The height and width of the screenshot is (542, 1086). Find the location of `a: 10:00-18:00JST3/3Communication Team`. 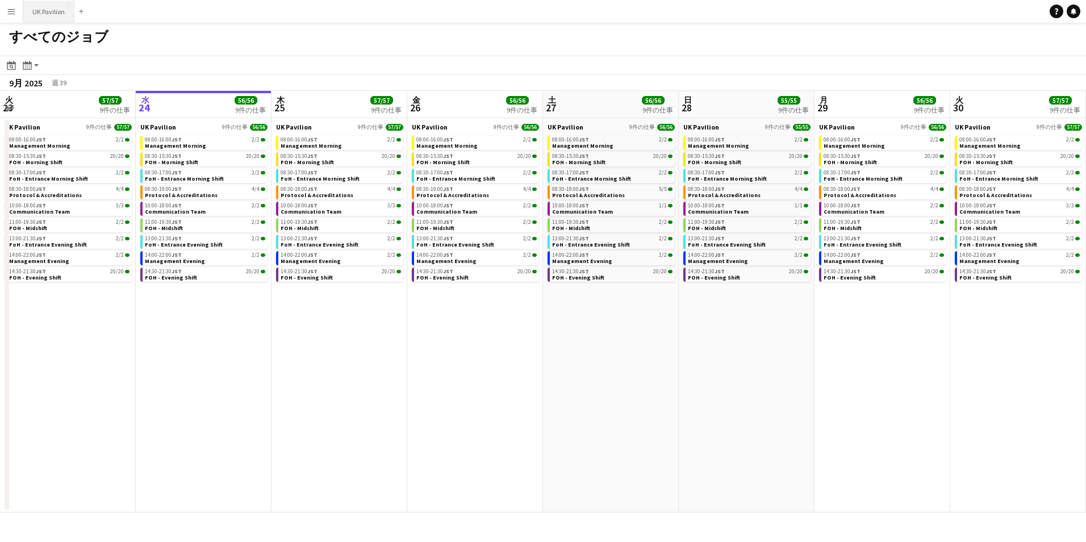

a: 10:00-18:00JST3/3Communication Team is located at coordinates (1019, 208).